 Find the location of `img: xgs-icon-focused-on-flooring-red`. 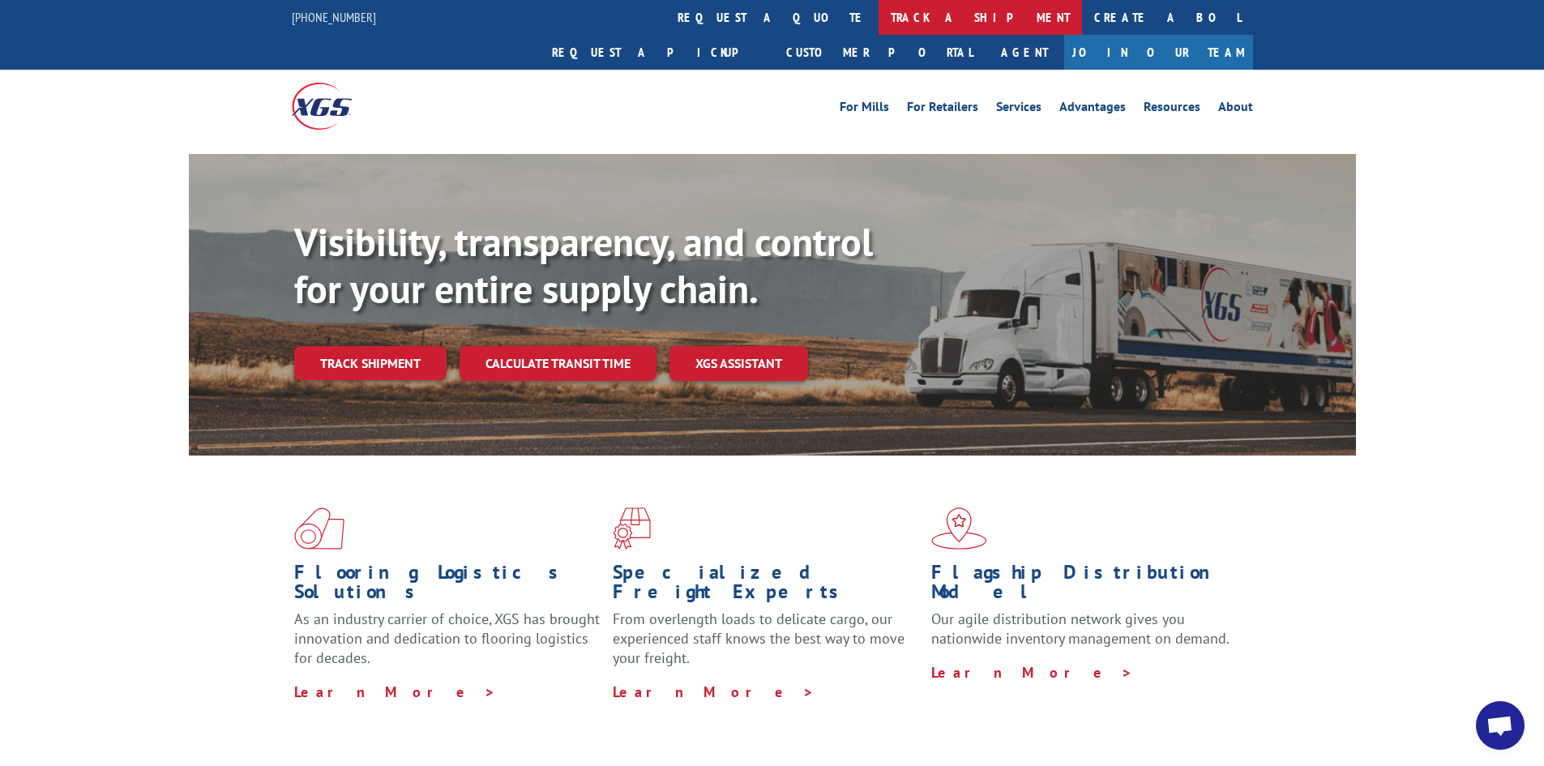

img: xgs-icon-focused-on-flooring-red is located at coordinates (632, 529).